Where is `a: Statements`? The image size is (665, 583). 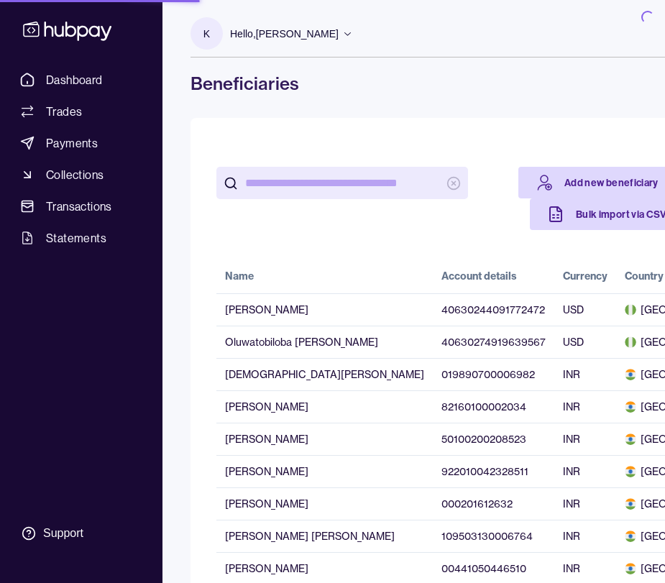
a: Statements is located at coordinates (81, 238).